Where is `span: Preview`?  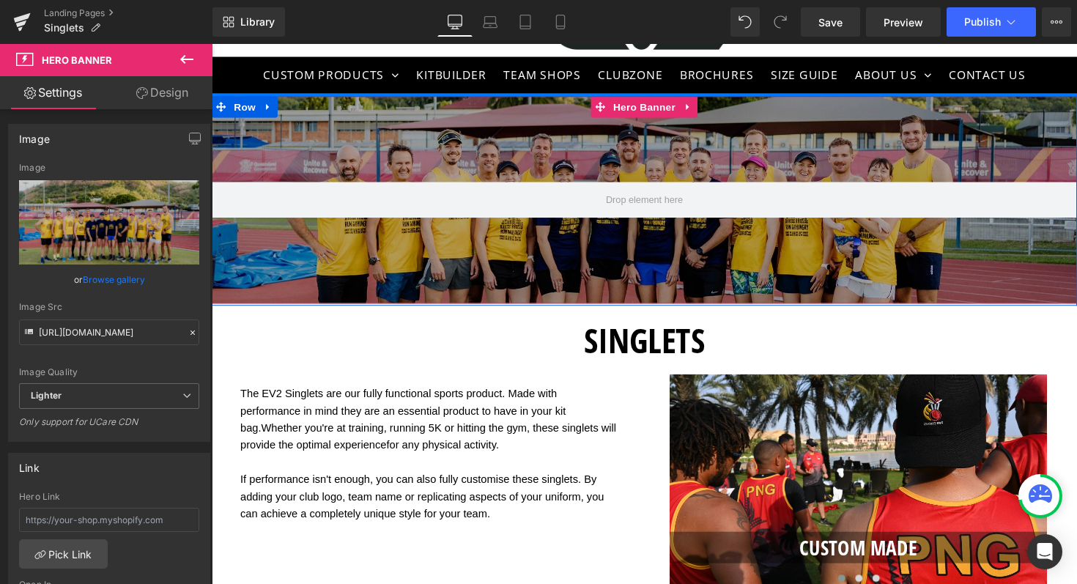 span: Preview is located at coordinates (903, 22).